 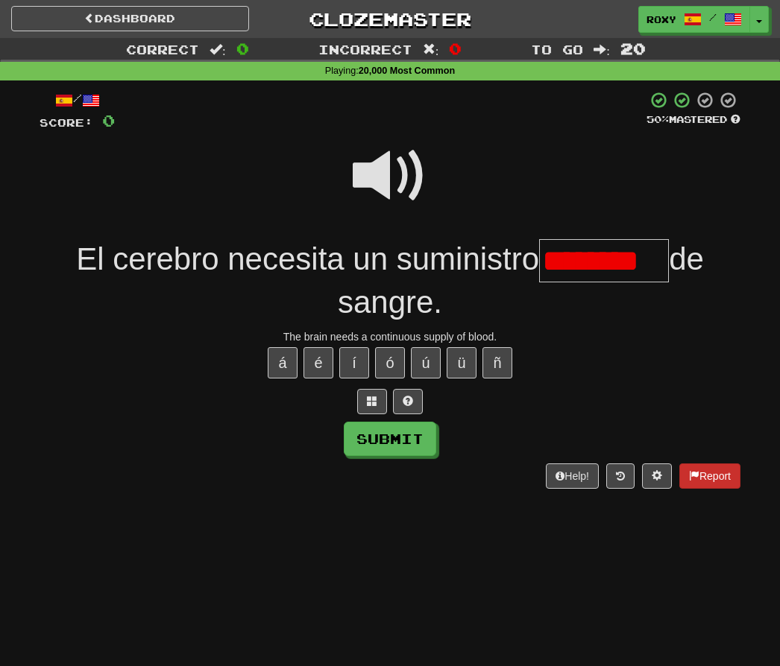 What do you see at coordinates (66, 122) in the screenshot?
I see `span: Score:` at bounding box center [66, 122].